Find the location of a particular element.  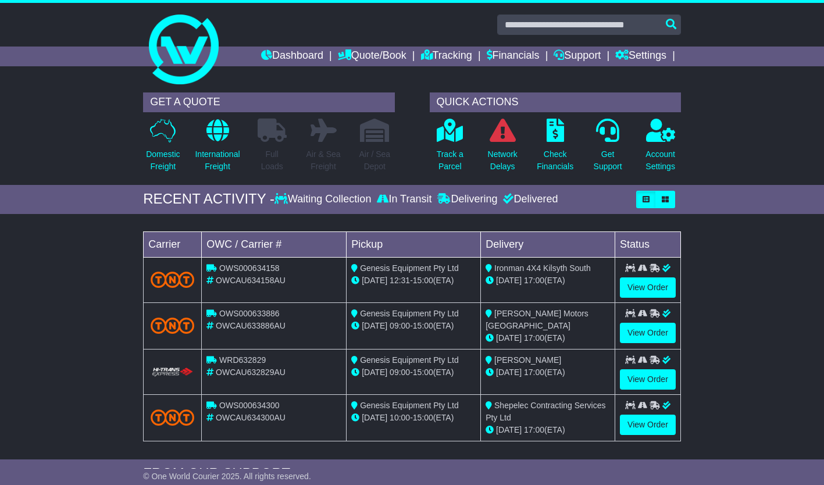

img: HiTrans.png is located at coordinates (172, 372).